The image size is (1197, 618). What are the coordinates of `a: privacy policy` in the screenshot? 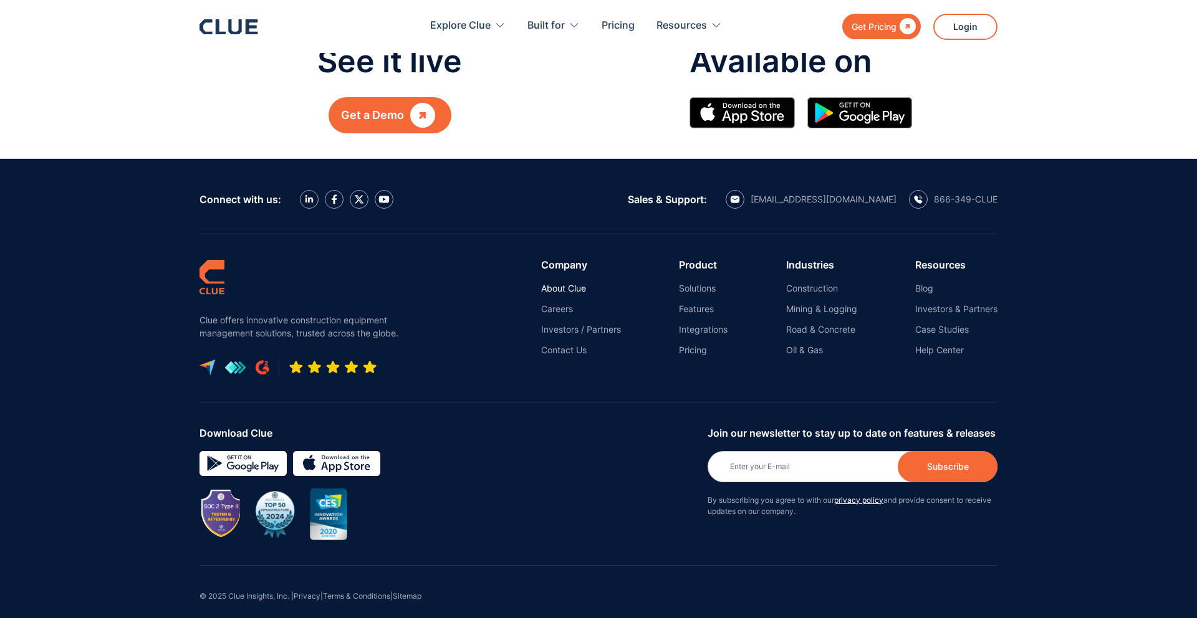 It's located at (858, 500).